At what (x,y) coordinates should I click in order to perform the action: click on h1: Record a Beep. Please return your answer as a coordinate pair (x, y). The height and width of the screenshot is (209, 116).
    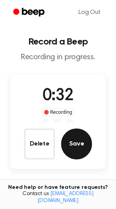
    Looking at the image, I should click on (58, 42).